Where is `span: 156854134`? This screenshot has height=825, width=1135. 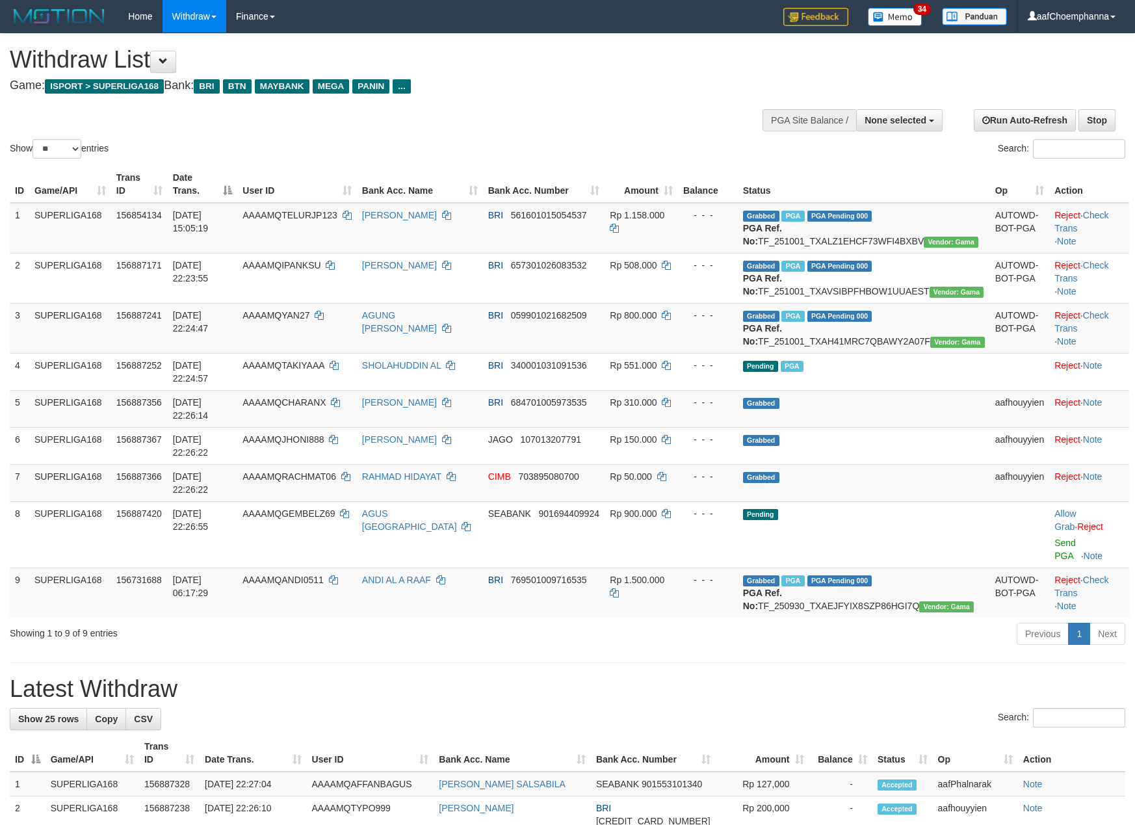 span: 156854134 is located at coordinates (139, 215).